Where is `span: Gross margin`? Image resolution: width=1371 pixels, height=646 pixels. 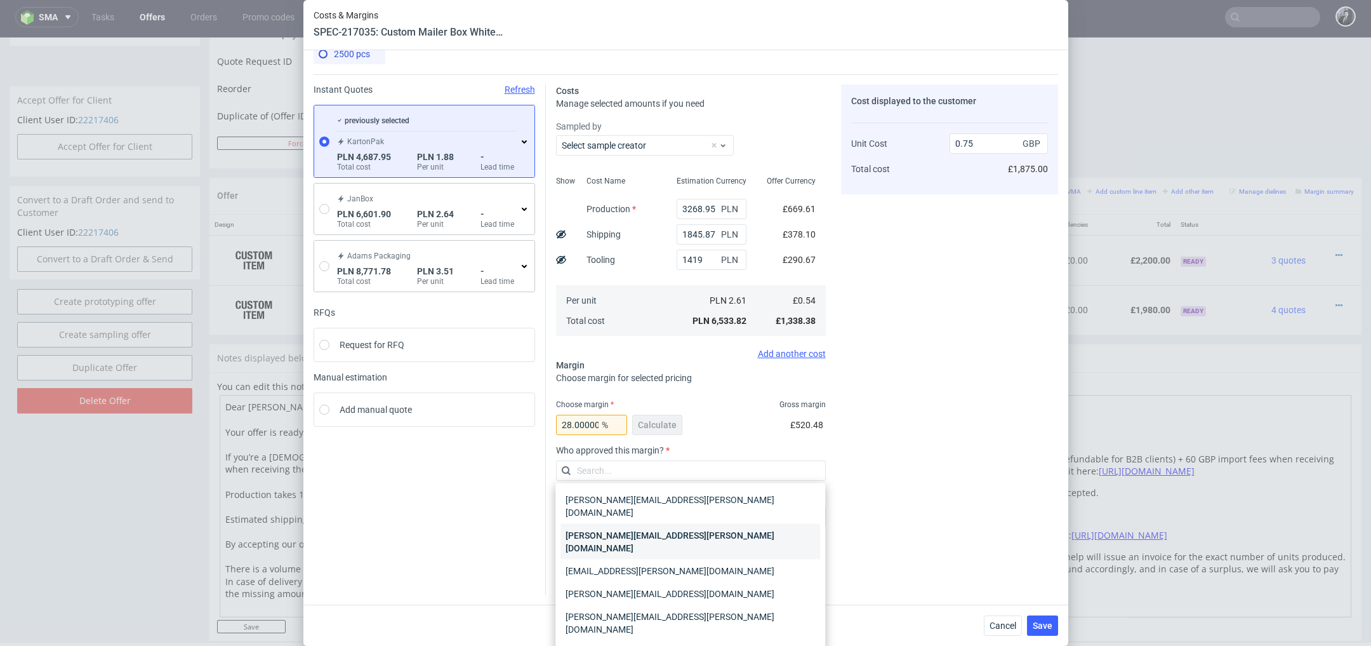 span: Gross margin is located at coordinates (802, 404).